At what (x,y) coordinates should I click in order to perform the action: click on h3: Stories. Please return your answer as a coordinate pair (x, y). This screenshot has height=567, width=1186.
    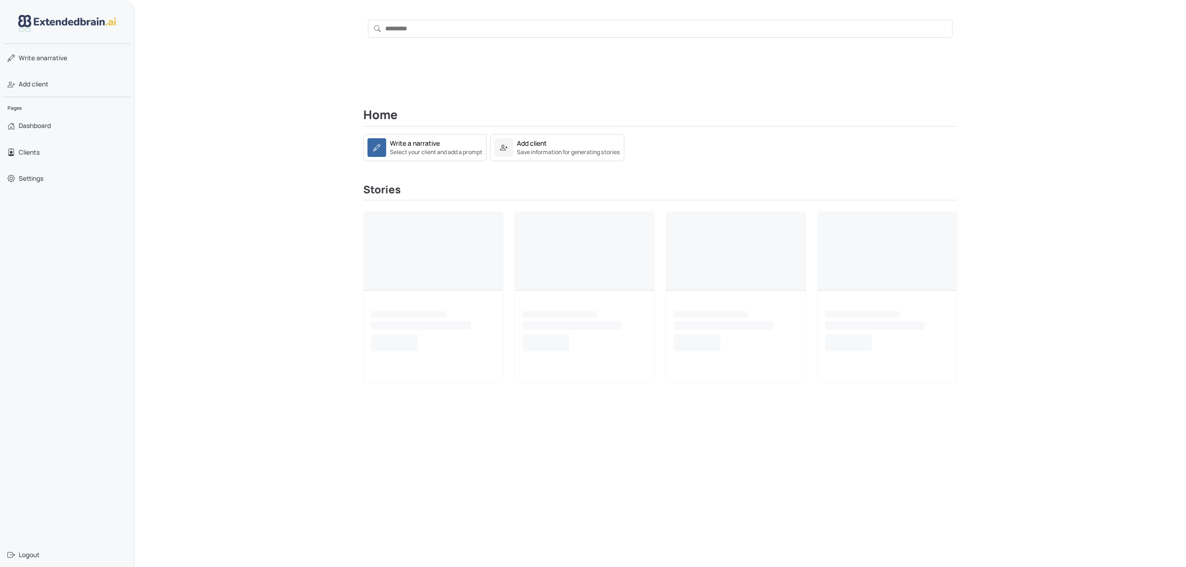
    Looking at the image, I should click on (660, 192).